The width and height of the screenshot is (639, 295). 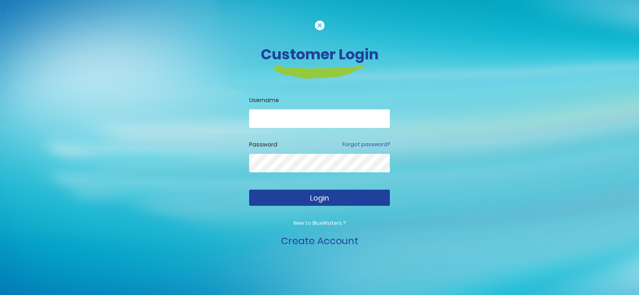 What do you see at coordinates (320, 240) in the screenshot?
I see `a: Create Account` at bounding box center [320, 240].